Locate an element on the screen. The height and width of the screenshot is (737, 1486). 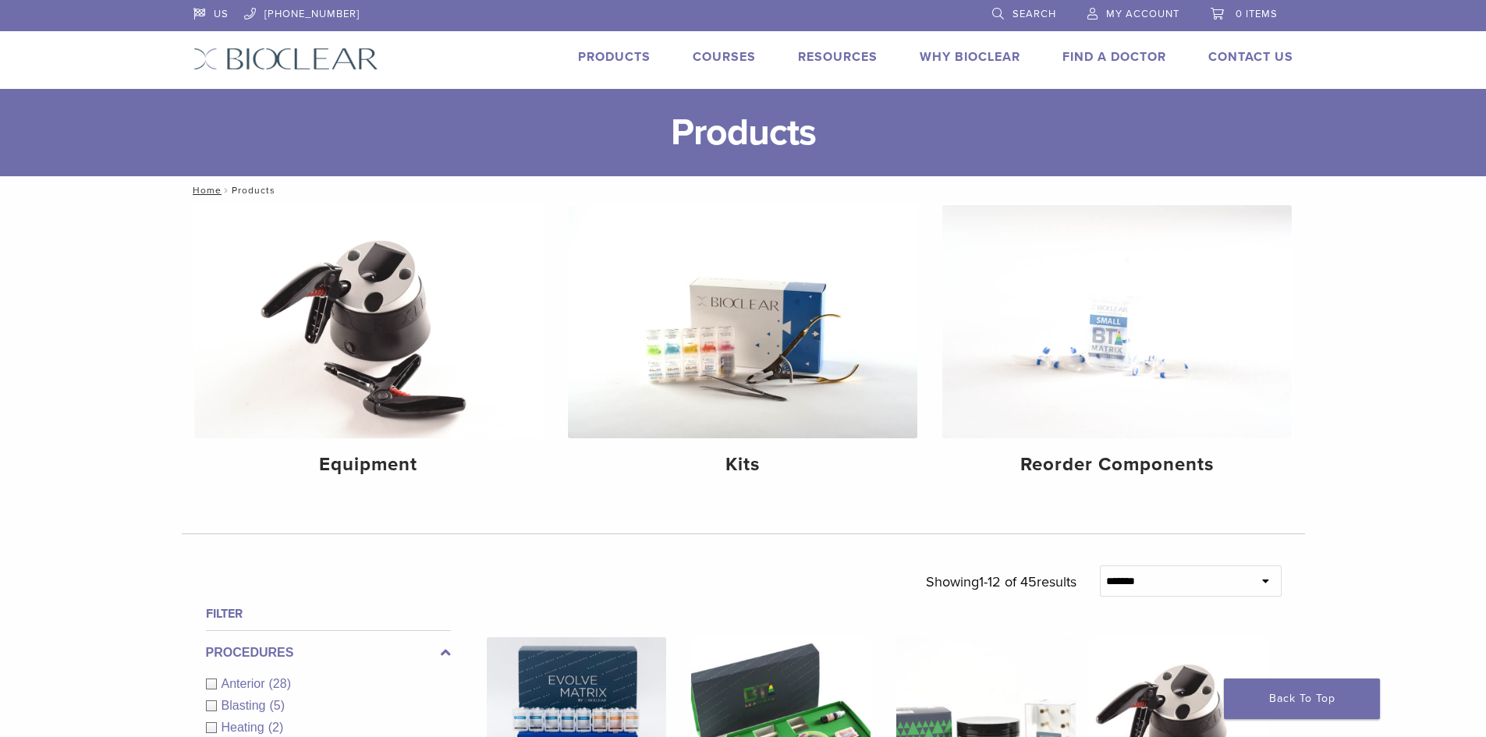
h4: Reorder Components is located at coordinates (1117, 465).